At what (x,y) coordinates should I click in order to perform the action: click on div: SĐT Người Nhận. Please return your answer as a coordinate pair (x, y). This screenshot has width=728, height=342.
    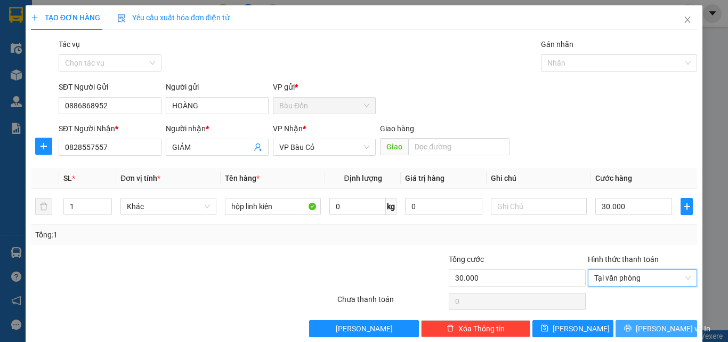
    Looking at the image, I should click on (110, 128).